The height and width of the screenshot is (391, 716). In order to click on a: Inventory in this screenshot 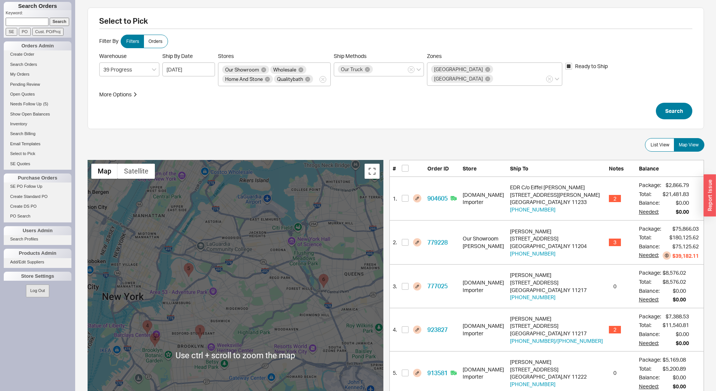, I will do `click(38, 124)`.